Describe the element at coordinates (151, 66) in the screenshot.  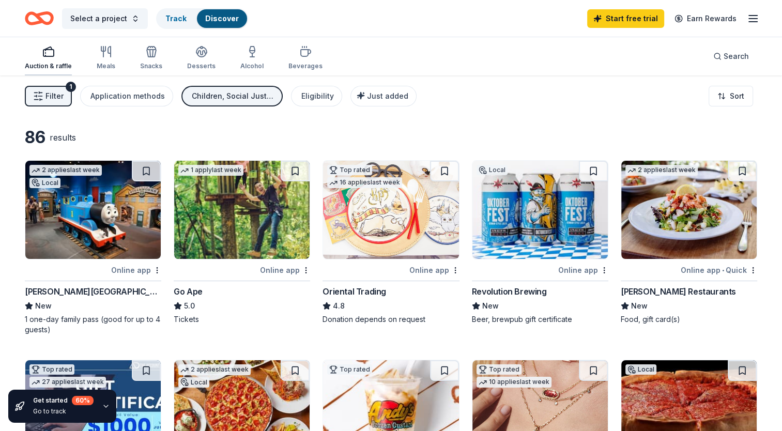
I see `div: Snacks` at that location.